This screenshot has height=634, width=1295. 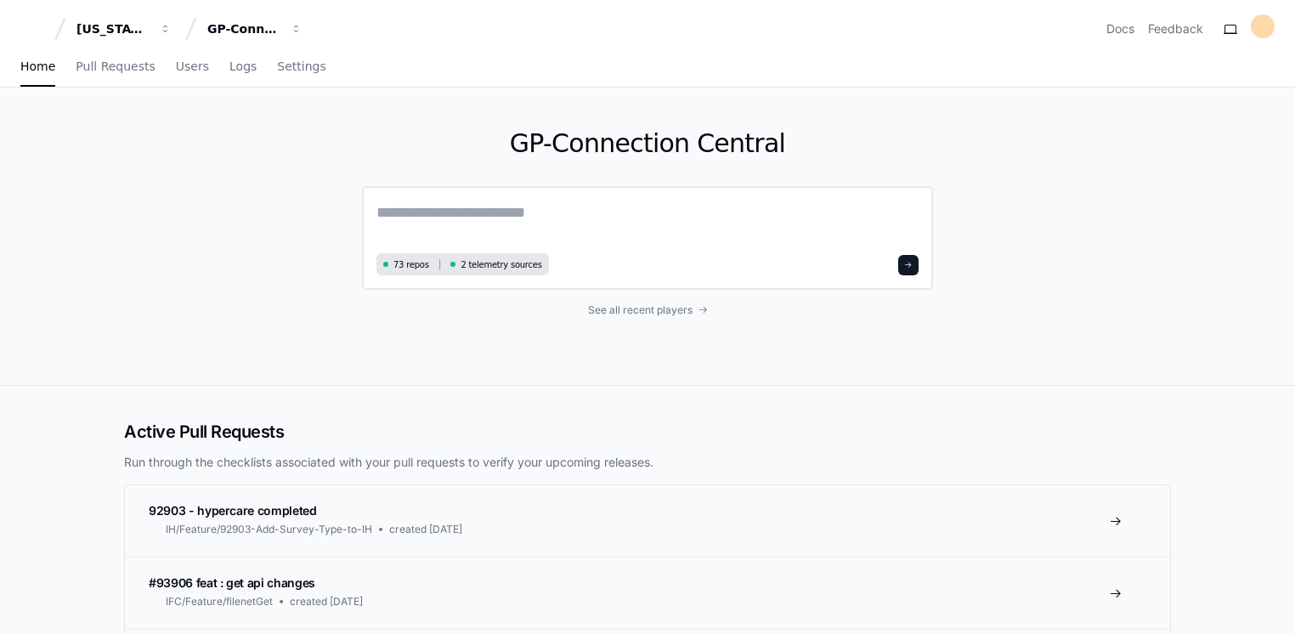 I want to click on button: Feedback, so click(x=1175, y=29).